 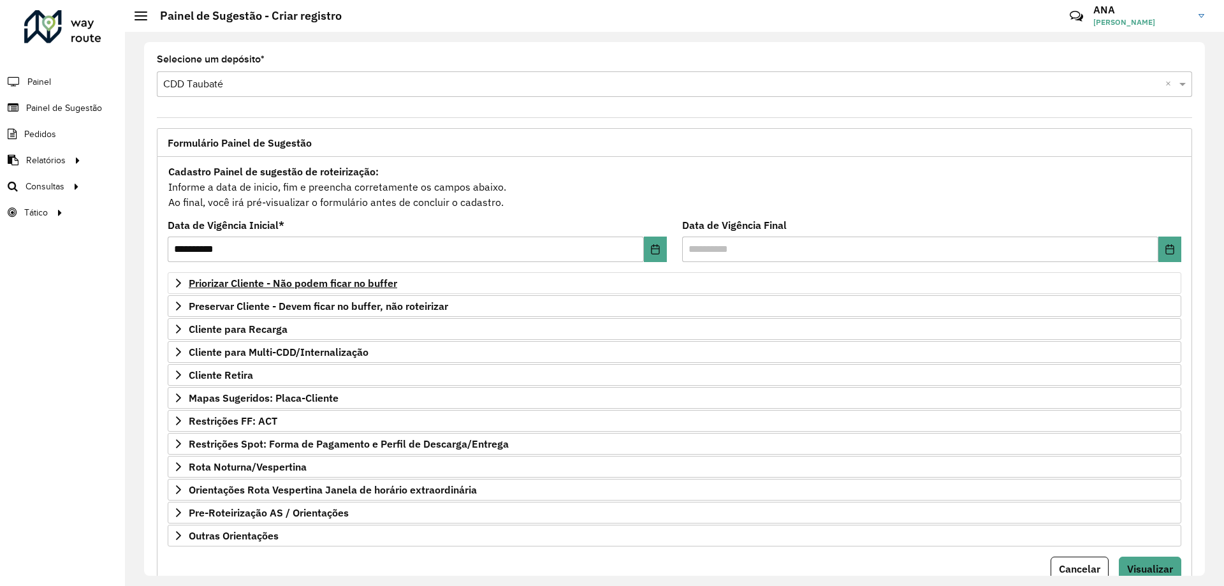 What do you see at coordinates (240, 143) in the screenshot?
I see `span: Formulário Painel de Sugestão` at bounding box center [240, 143].